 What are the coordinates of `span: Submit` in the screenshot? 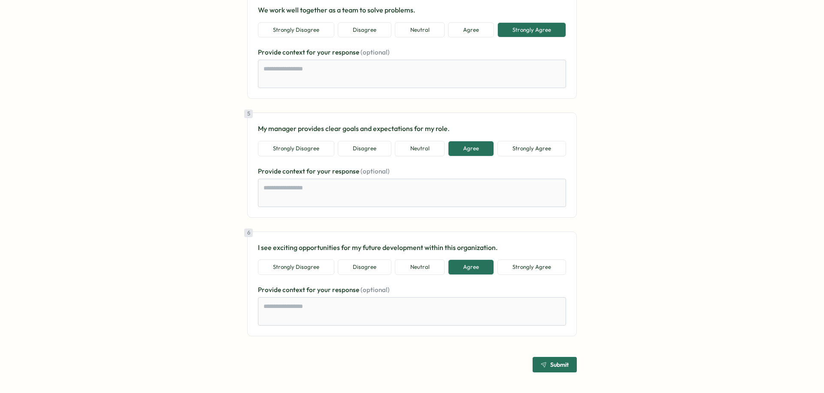 It's located at (559, 364).